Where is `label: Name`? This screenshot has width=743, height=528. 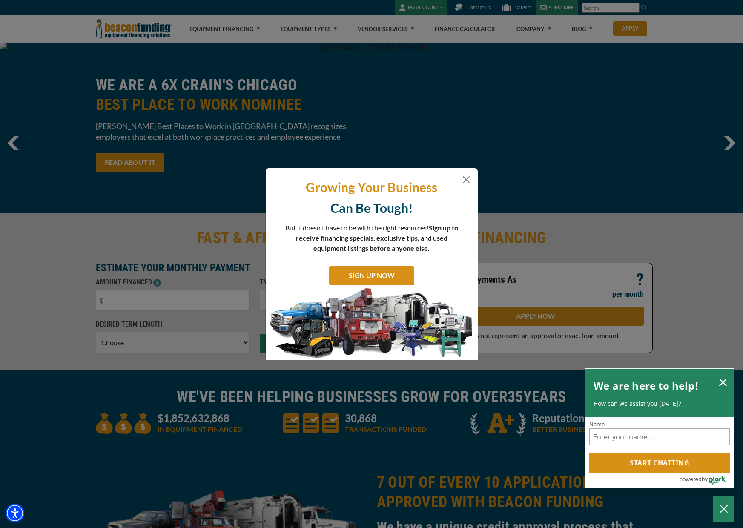 label: Name is located at coordinates (659, 423).